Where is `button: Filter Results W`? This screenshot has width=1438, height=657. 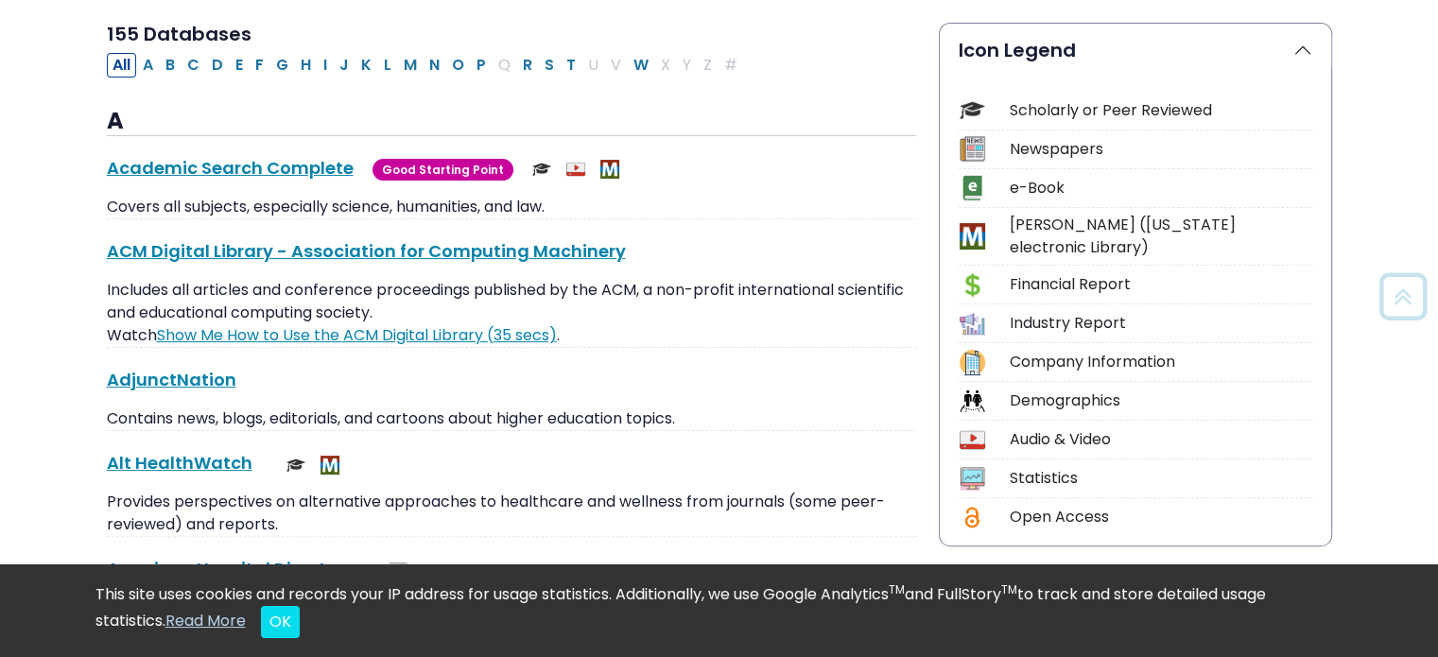 button: Filter Results W is located at coordinates (641, 65).